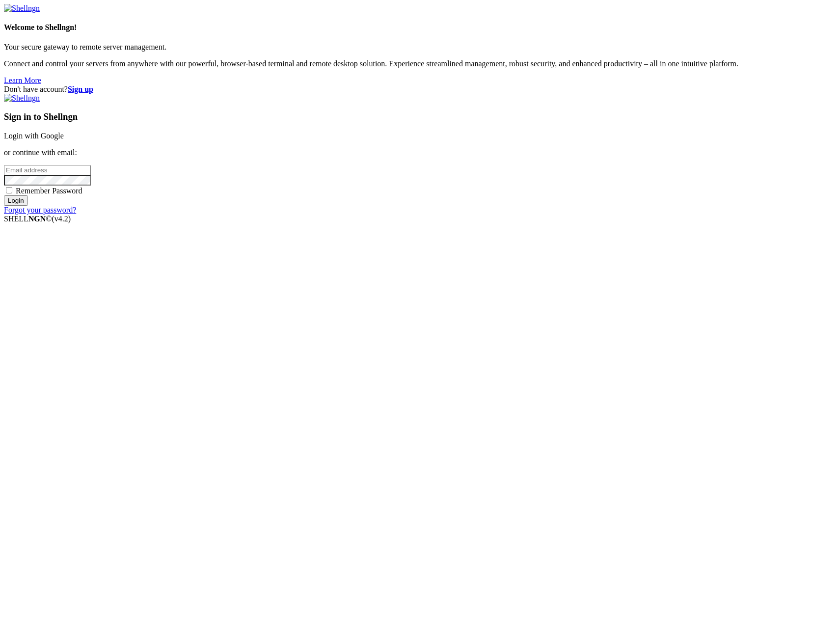 Image resolution: width=839 pixels, height=622 pixels. Describe the element at coordinates (16, 200) in the screenshot. I see `input: Login` at that location.